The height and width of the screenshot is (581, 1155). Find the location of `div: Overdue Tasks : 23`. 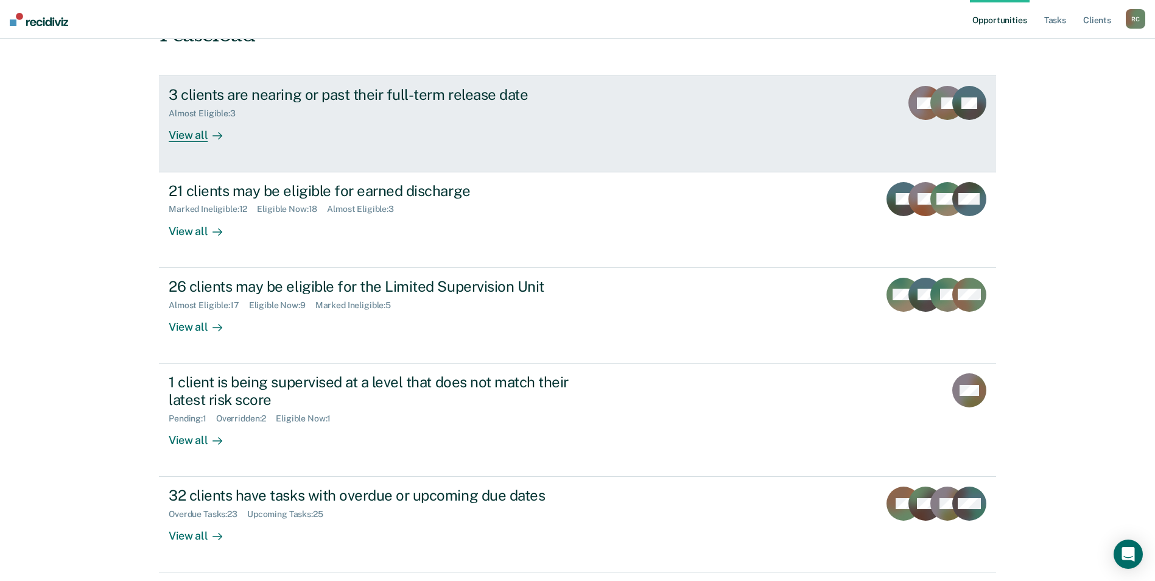

div: Overdue Tasks : 23 is located at coordinates (208, 514).